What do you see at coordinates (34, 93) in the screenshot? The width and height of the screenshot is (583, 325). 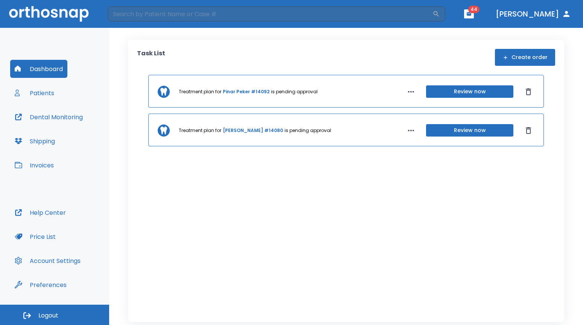 I see `a: Patients` at bounding box center [34, 93].